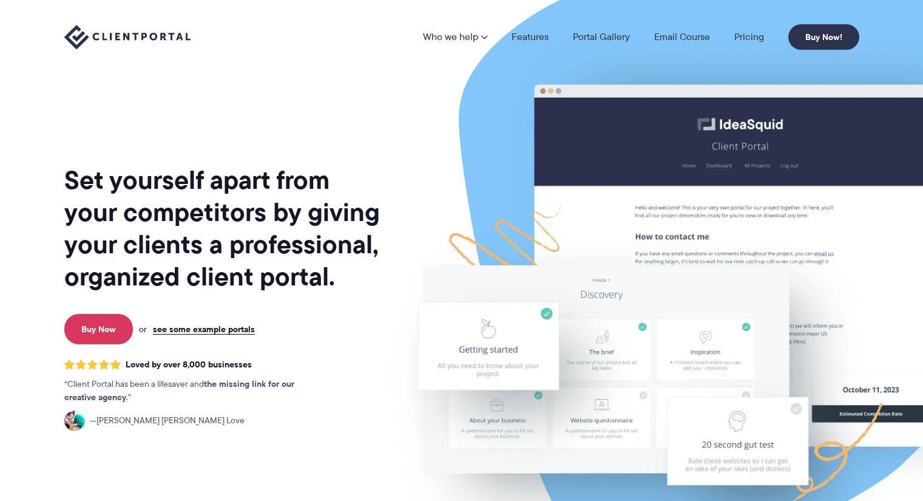 This screenshot has height=501, width=923. What do you see at coordinates (682, 37) in the screenshot?
I see `a: Email Course` at bounding box center [682, 37].